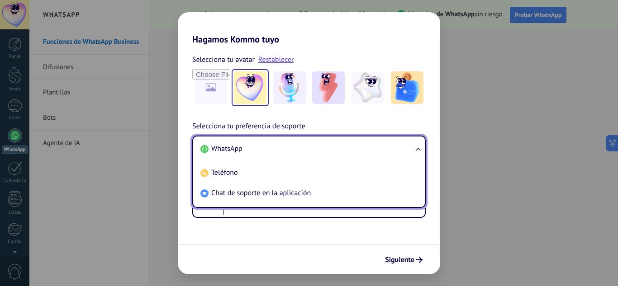 The image size is (618, 286). What do you see at coordinates (250, 88) in the screenshot?
I see `img: -1.jpeg` at bounding box center [250, 88].